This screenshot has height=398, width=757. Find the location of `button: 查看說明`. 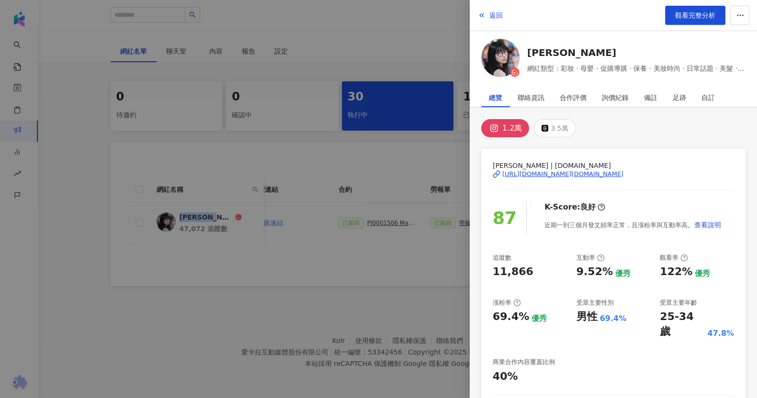

button: 查看說明 is located at coordinates (707, 225).